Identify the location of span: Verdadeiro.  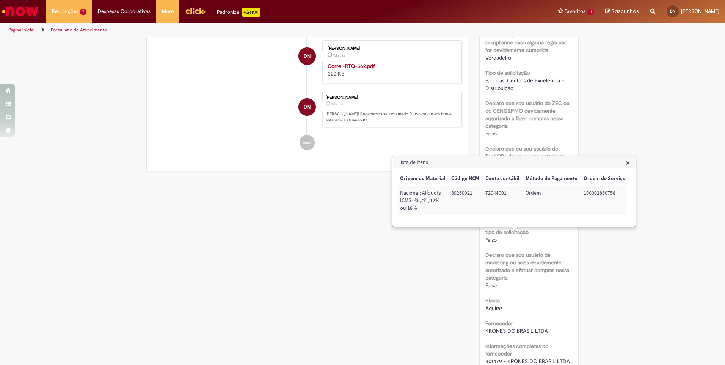
(498, 58).